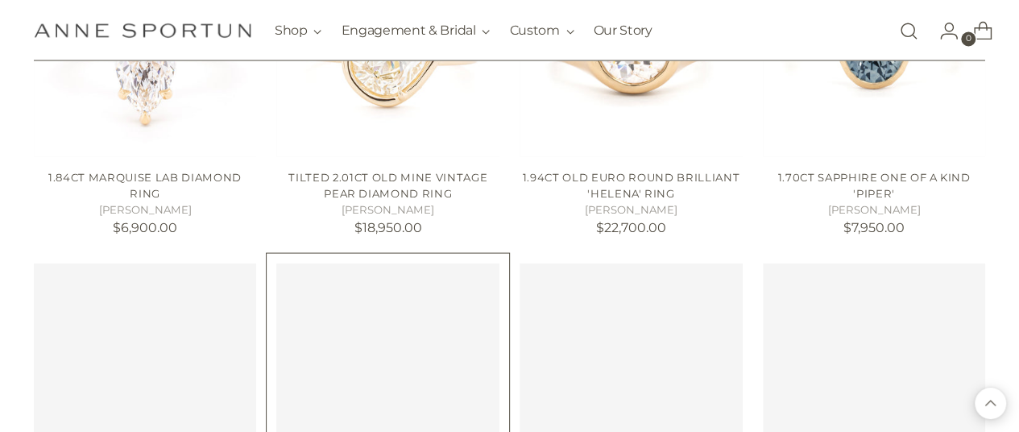 This screenshot has width=1019, height=432. Describe the element at coordinates (388, 226) in the screenshot. I see `span: $18,950.00` at that location.